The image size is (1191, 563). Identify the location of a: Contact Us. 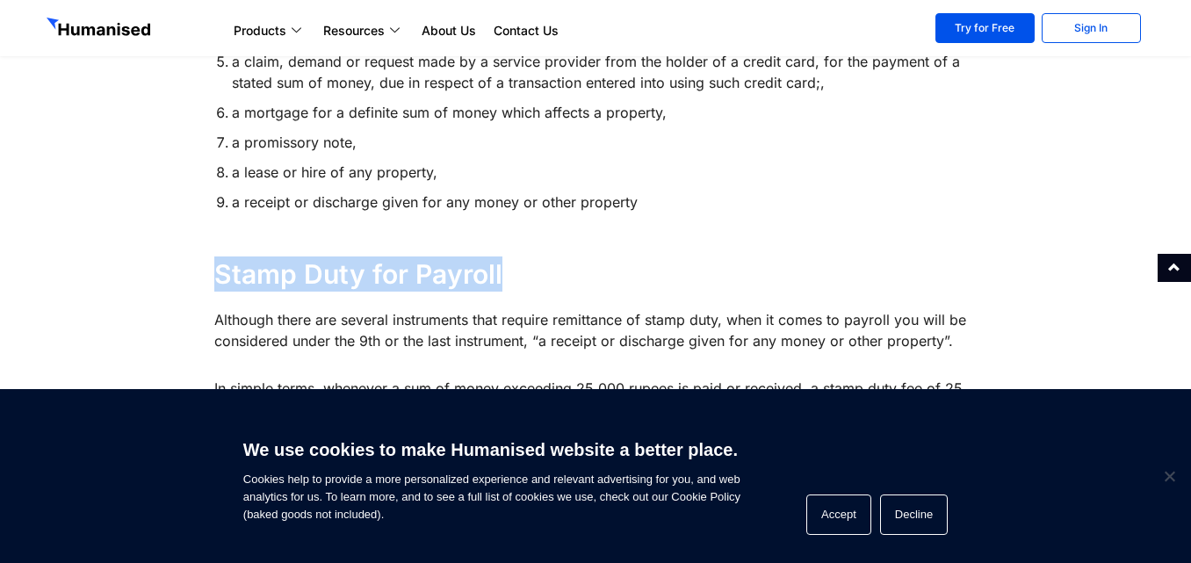
(526, 31).